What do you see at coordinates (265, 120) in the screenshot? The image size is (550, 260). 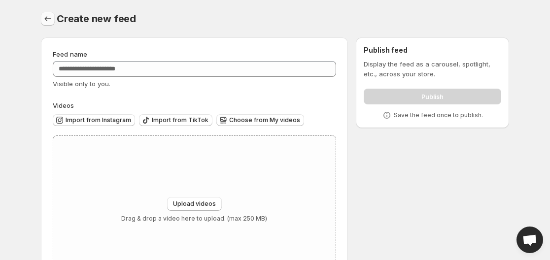 I see `span: Choose from My videos` at bounding box center [265, 120].